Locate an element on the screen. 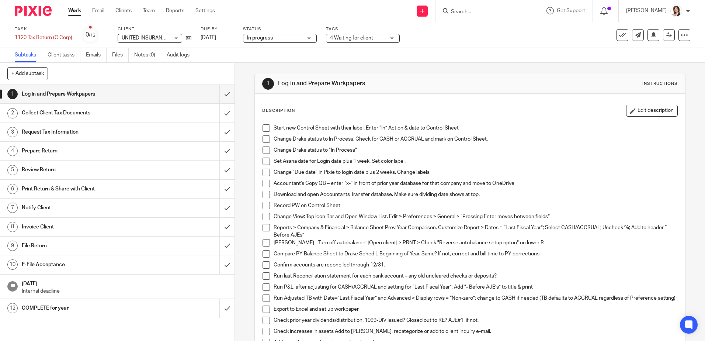  div: 12 is located at coordinates (13, 308).